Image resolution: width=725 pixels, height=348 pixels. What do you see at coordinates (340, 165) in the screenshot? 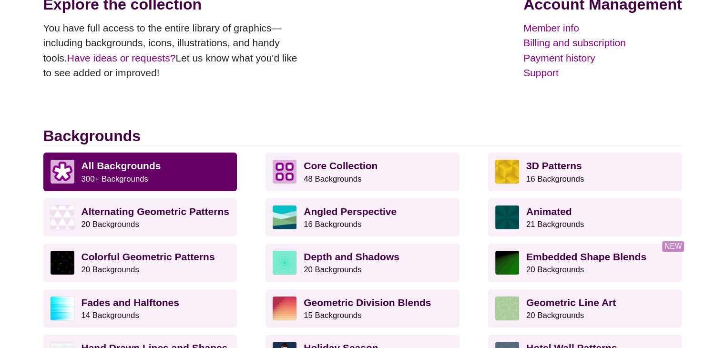
I see `strong: Core Collection` at bounding box center [340, 165].